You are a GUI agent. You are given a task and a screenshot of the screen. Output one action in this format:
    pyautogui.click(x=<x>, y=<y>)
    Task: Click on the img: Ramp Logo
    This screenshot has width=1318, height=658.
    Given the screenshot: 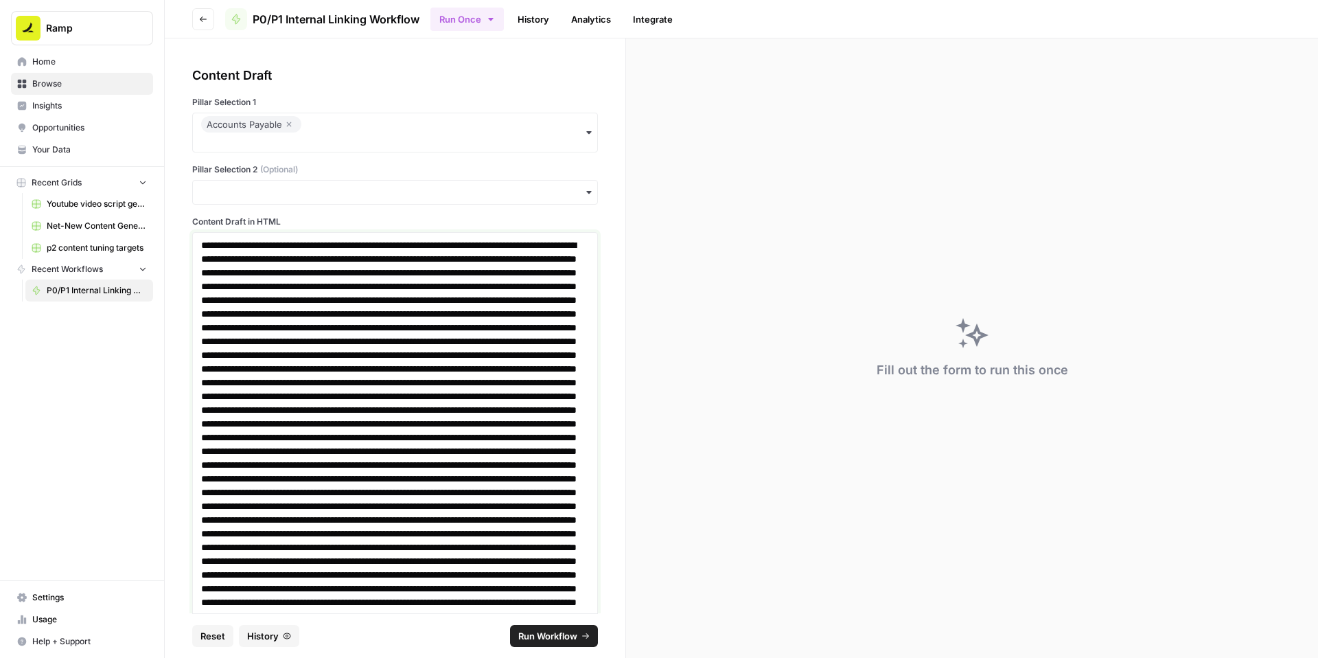 What is the action you would take?
    pyautogui.click(x=28, y=28)
    